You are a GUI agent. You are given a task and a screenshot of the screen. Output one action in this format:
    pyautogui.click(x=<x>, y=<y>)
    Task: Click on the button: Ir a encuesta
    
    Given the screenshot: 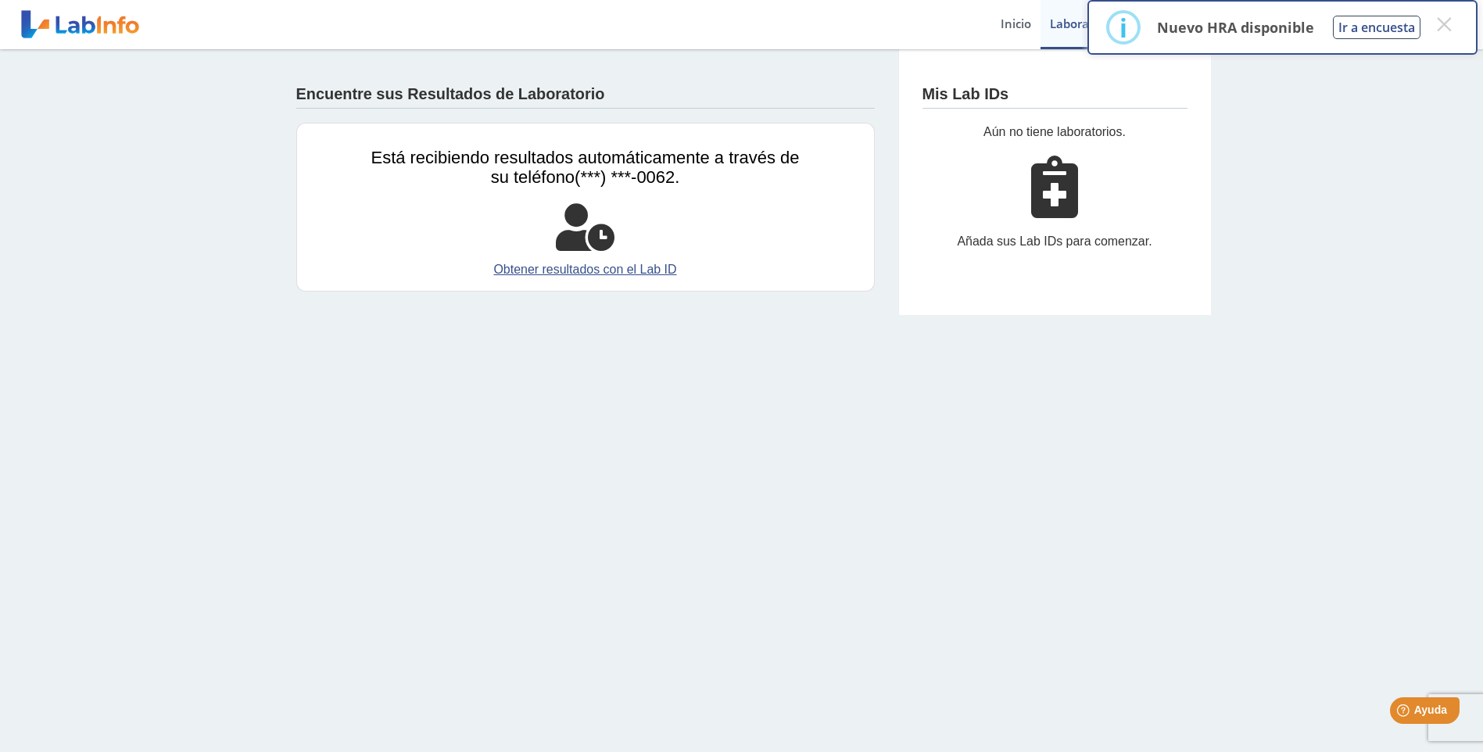 What is the action you would take?
    pyautogui.click(x=1377, y=27)
    